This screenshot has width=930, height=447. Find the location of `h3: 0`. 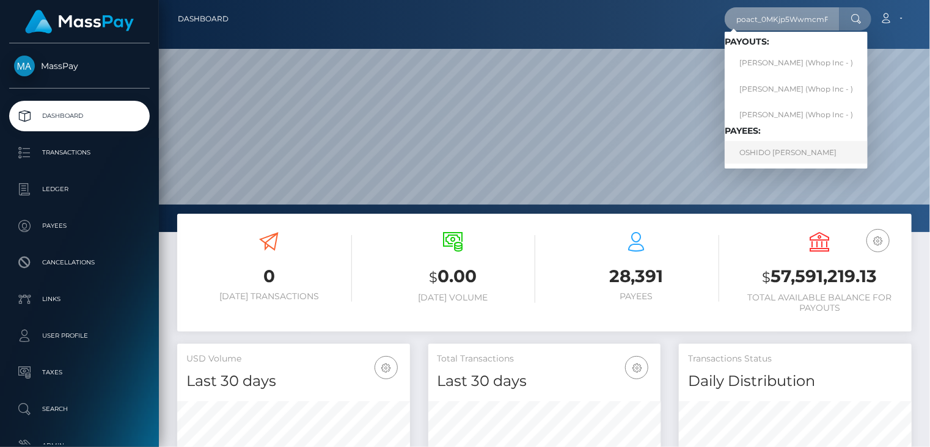

h3: 0 is located at coordinates (269, 276).